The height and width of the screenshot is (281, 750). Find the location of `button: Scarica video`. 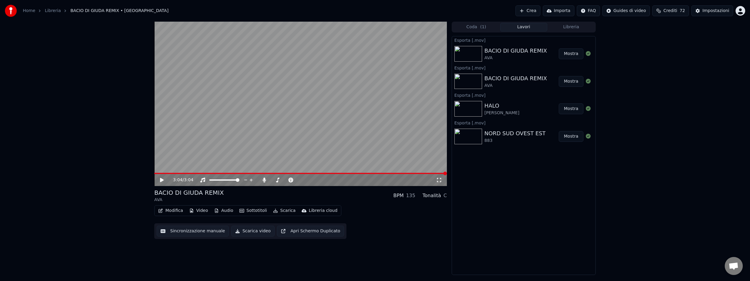

button: Scarica video is located at coordinates (253, 231).